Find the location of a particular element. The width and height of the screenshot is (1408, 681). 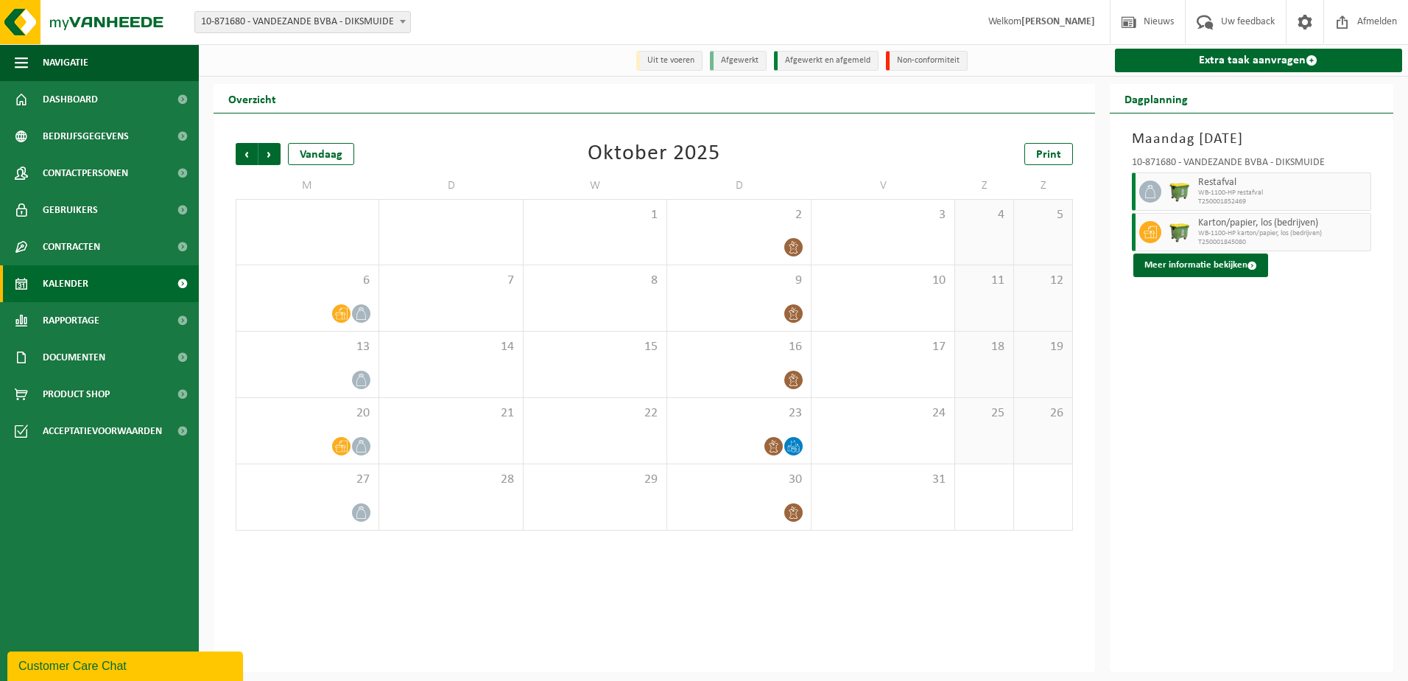

span: 9 is located at coordinates (739, 281).